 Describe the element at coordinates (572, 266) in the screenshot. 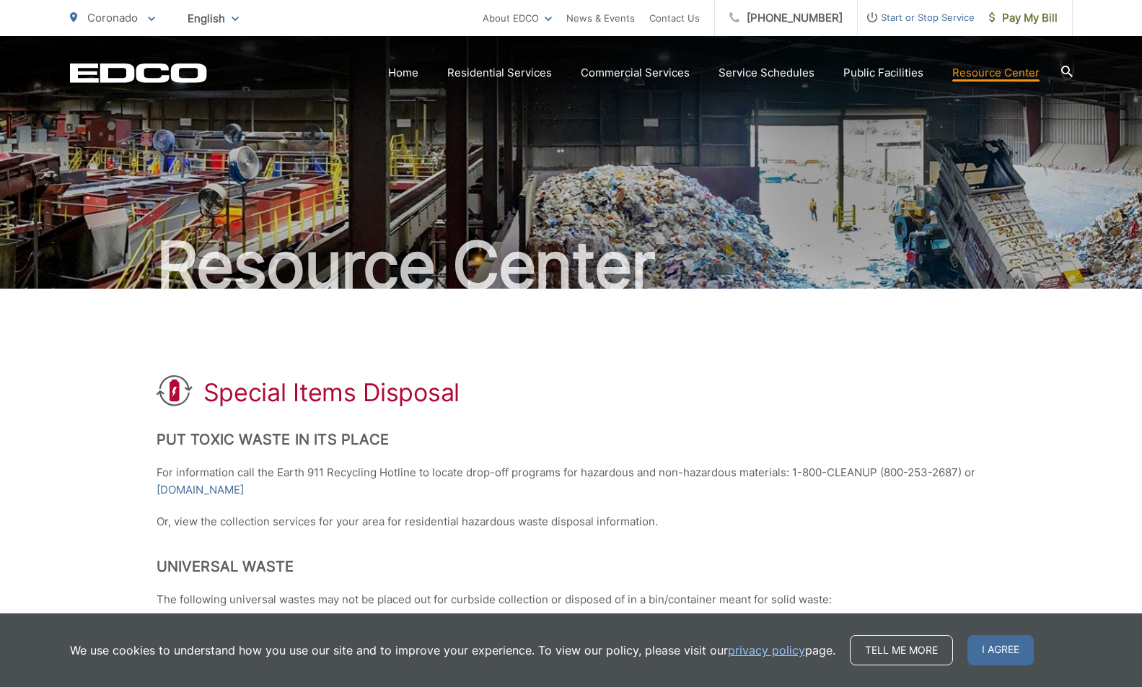

I see `h2: Resource Center` at that location.